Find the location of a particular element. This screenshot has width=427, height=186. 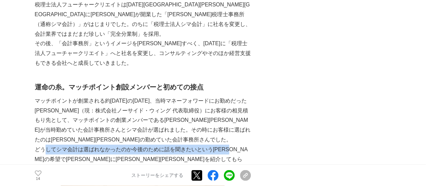

strong: 運命の糸。マッチポイント創設メンバーと初めての接点 is located at coordinates (119, 87).